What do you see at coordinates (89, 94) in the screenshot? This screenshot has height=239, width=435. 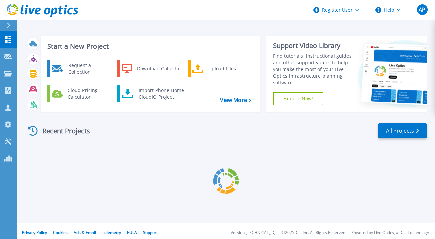 I see `div: Cloud Pricing Calculator` at bounding box center [89, 94].